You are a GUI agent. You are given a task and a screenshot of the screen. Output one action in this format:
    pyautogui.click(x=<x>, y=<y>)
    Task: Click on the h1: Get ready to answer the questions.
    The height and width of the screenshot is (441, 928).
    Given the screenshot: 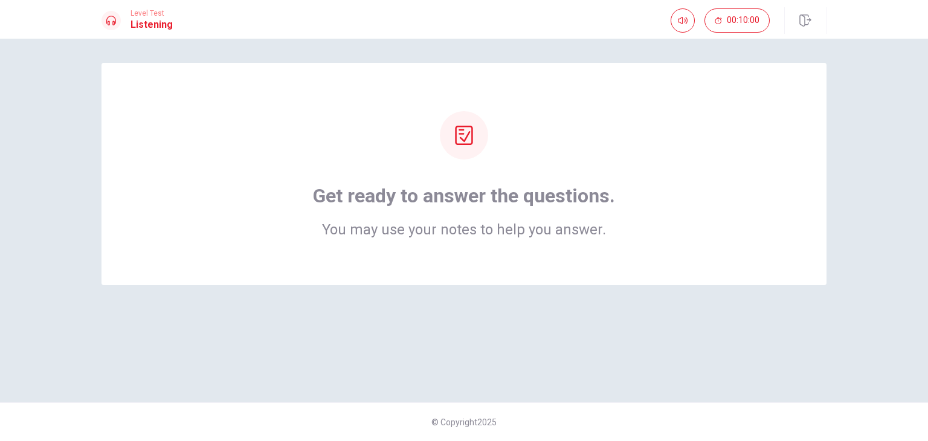 What is the action you would take?
    pyautogui.click(x=464, y=196)
    